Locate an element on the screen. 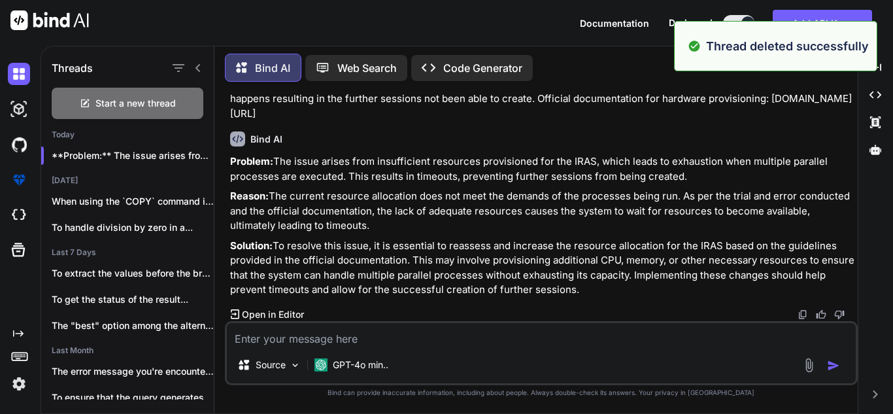 Image resolution: width=893 pixels, height=414 pixels. p: Source is located at coordinates (271, 365).